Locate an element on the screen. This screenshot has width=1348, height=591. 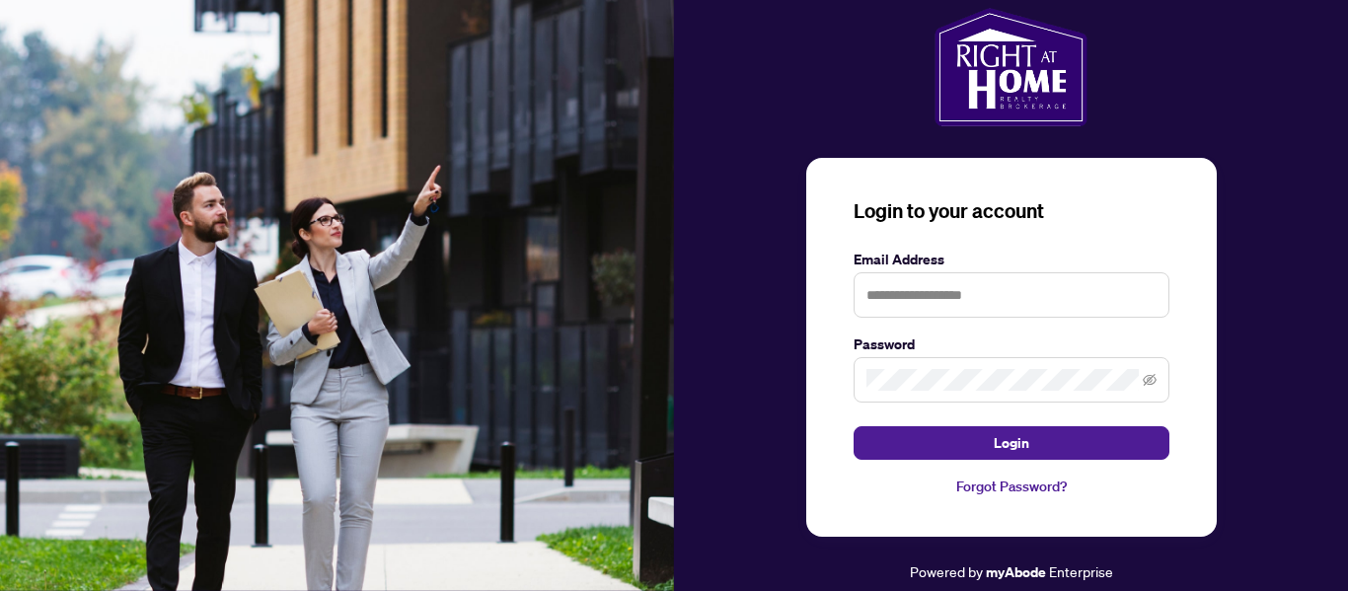
label: Password is located at coordinates (1011, 344).